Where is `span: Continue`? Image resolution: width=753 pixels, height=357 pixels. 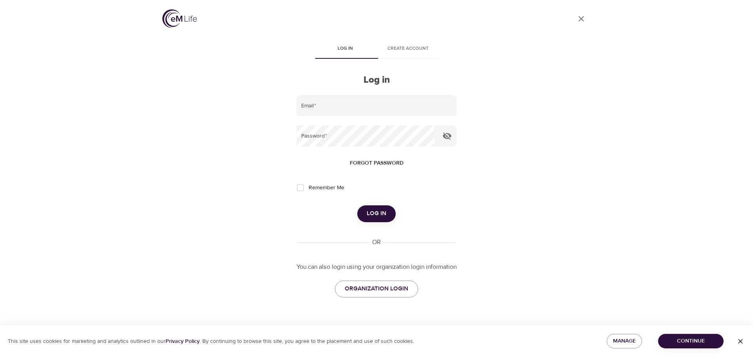 span: Continue is located at coordinates (690, 341).